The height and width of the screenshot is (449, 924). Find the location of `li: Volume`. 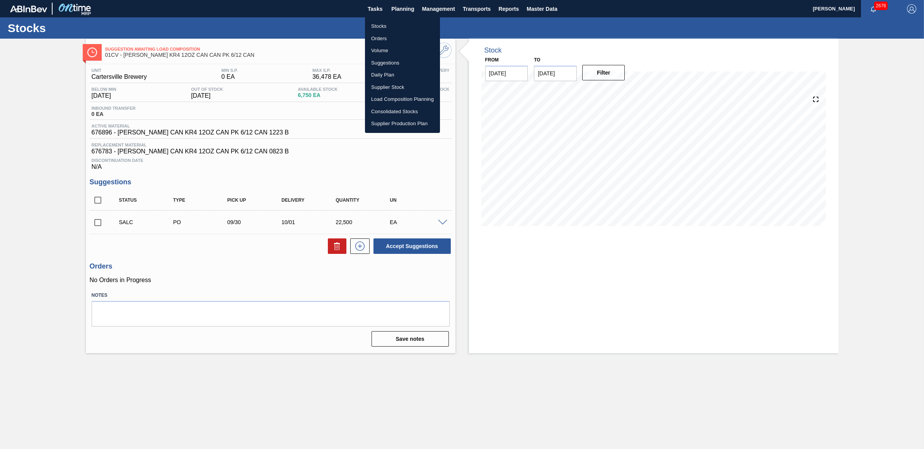

li: Volume is located at coordinates (402, 51).